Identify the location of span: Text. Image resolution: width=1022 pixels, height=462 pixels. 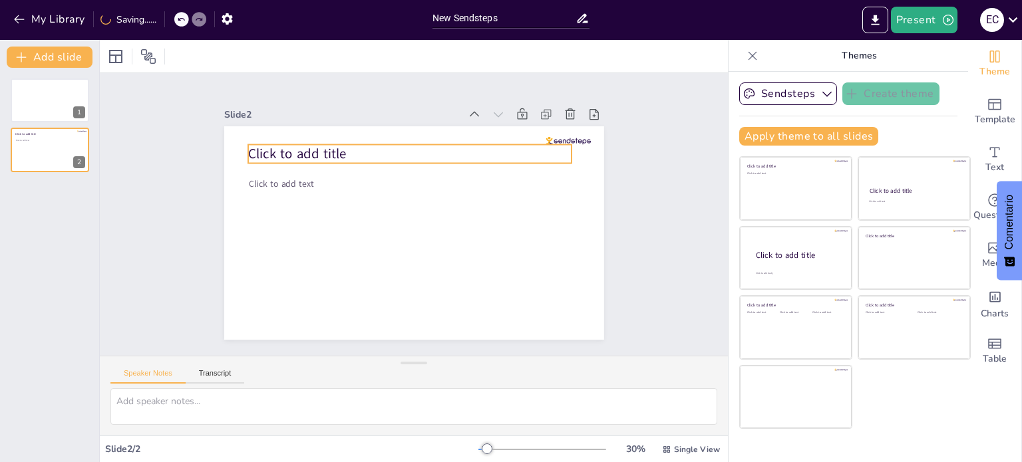
(995, 168).